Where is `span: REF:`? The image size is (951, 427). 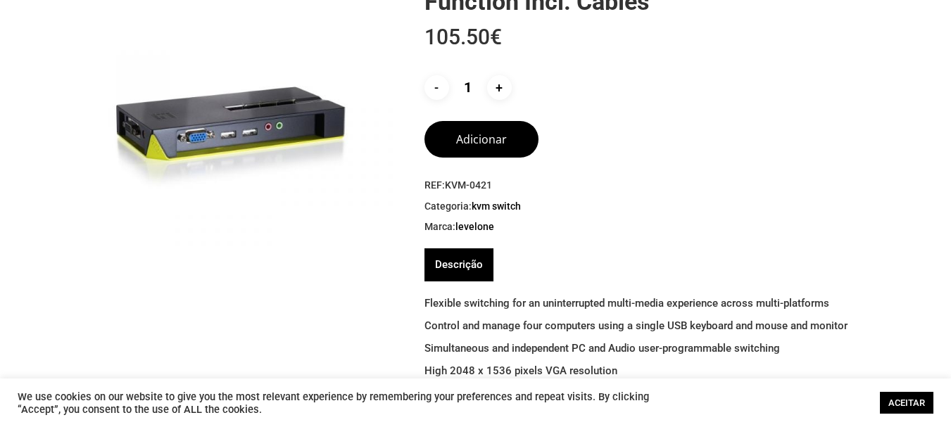 span: REF: is located at coordinates (656, 186).